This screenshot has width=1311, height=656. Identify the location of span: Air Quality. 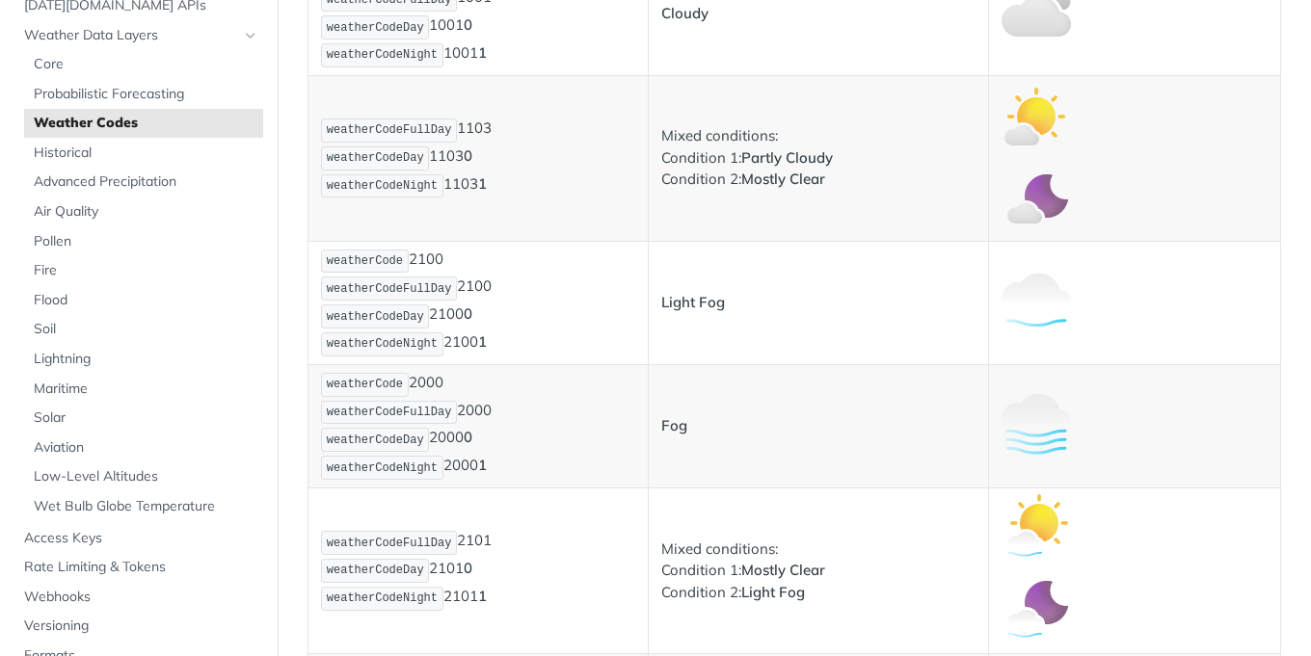
(146, 212).